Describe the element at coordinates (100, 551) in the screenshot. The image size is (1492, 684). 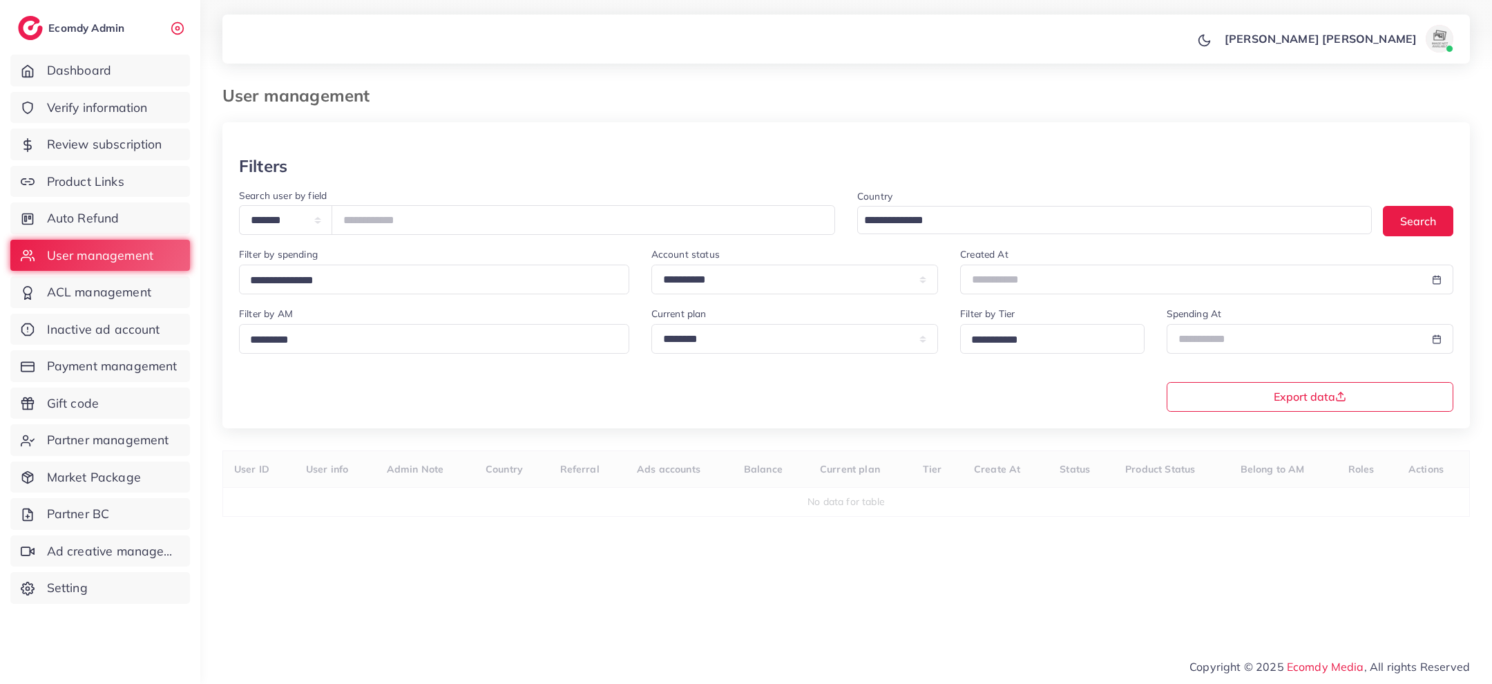
I see `a: Ad creative management` at that location.